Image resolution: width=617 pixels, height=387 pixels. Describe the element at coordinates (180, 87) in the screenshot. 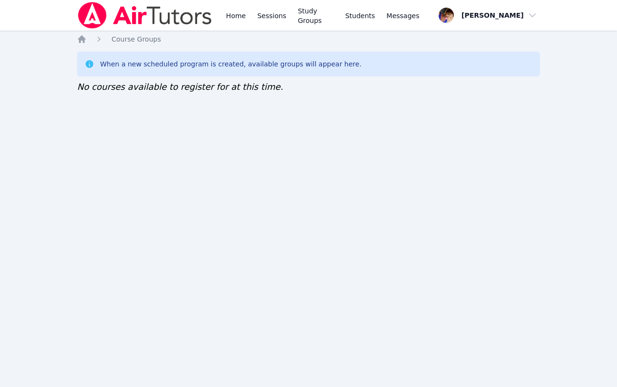

I see `span: No courses available to register for at this time.` at that location.